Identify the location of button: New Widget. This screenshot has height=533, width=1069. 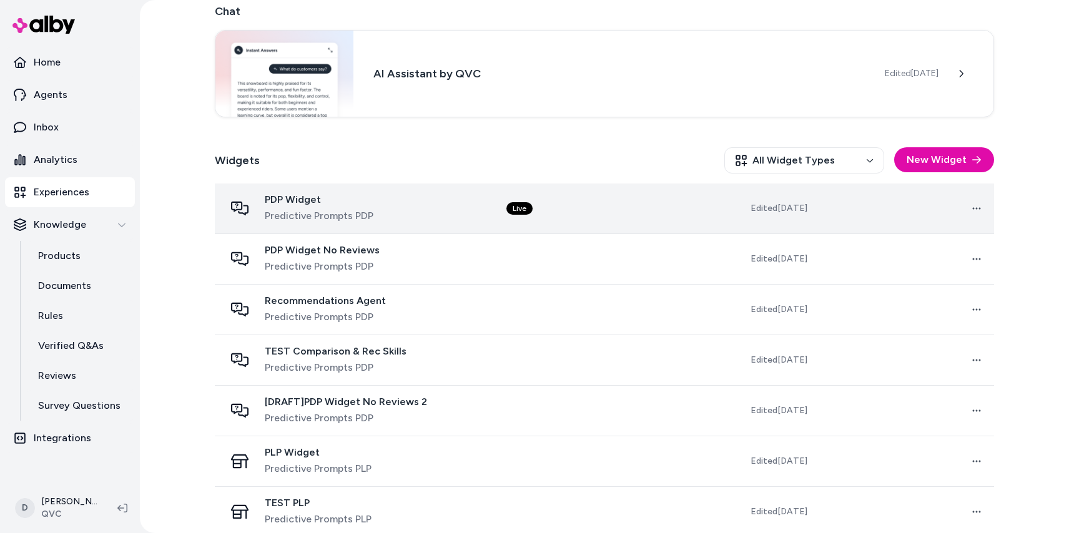
(945, 160).